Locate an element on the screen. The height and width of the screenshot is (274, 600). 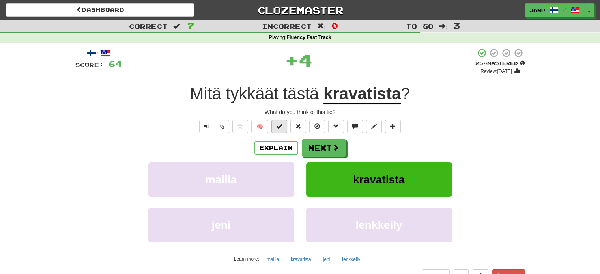
a: Dashboard is located at coordinates (100, 10).